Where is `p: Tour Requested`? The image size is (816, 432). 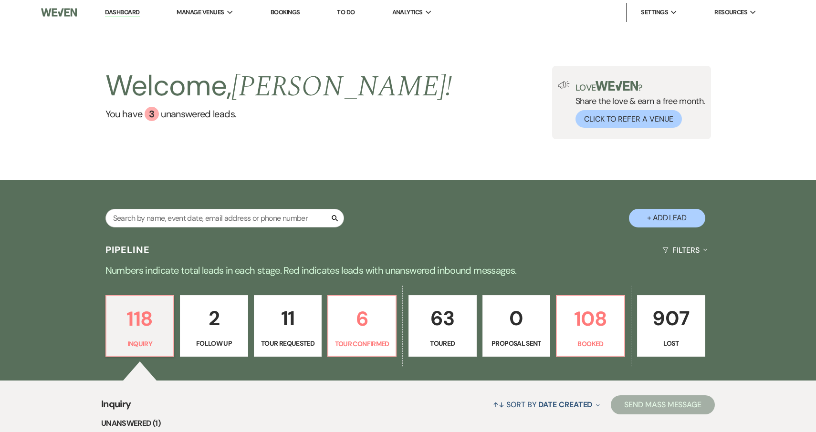
p: Tour Requested is located at coordinates (288, 344).